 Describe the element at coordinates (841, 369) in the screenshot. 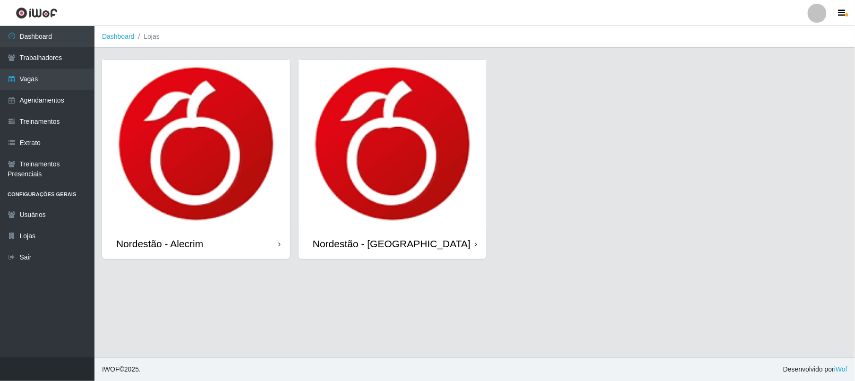

I see `a: iWof` at that location.